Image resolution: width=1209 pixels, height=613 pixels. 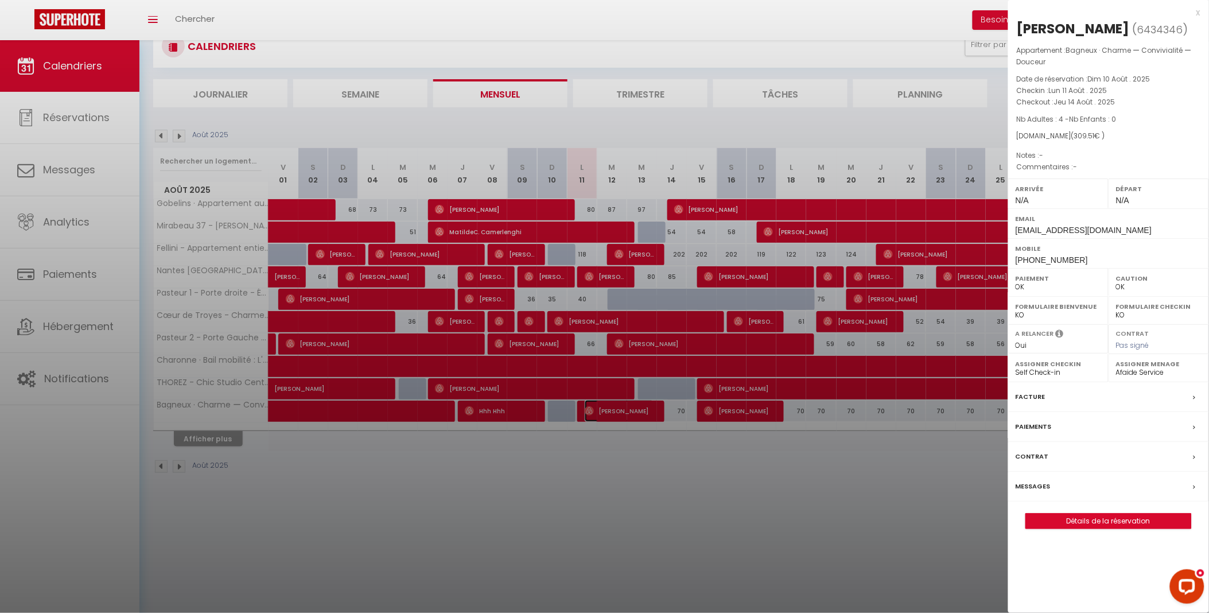 What do you see at coordinates (1119, 79) in the screenshot?
I see `span: Dim 10 Août . 2025` at bounding box center [1119, 79].